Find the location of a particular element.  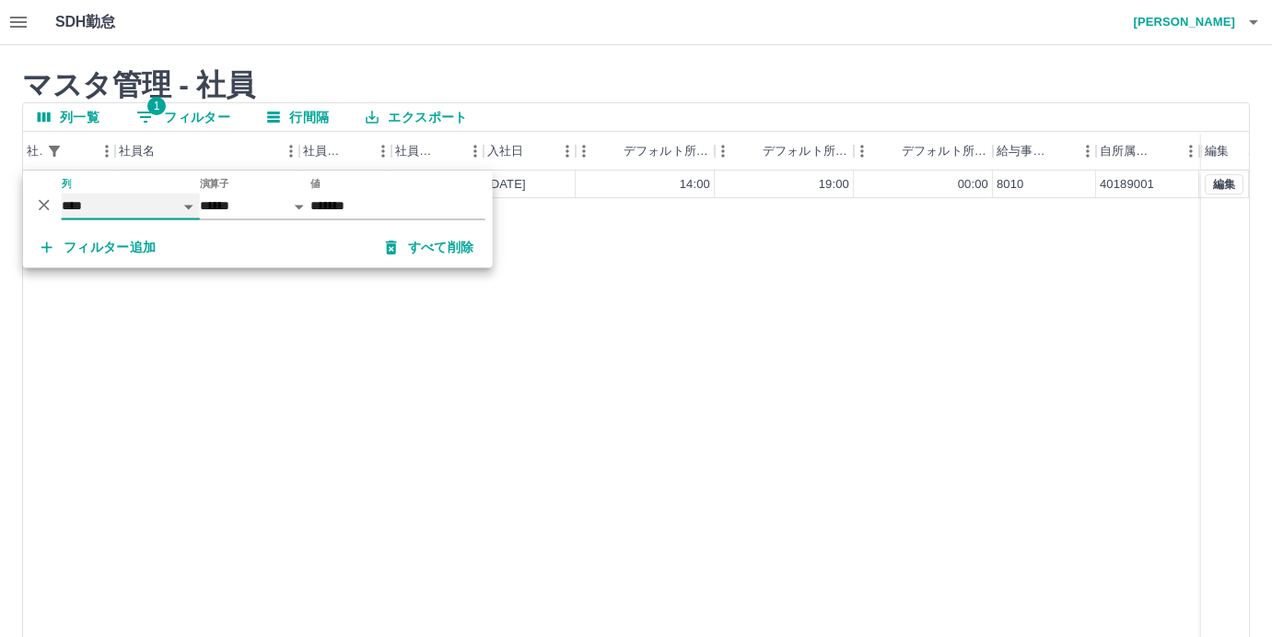

button: エクスポート is located at coordinates (416, 117).